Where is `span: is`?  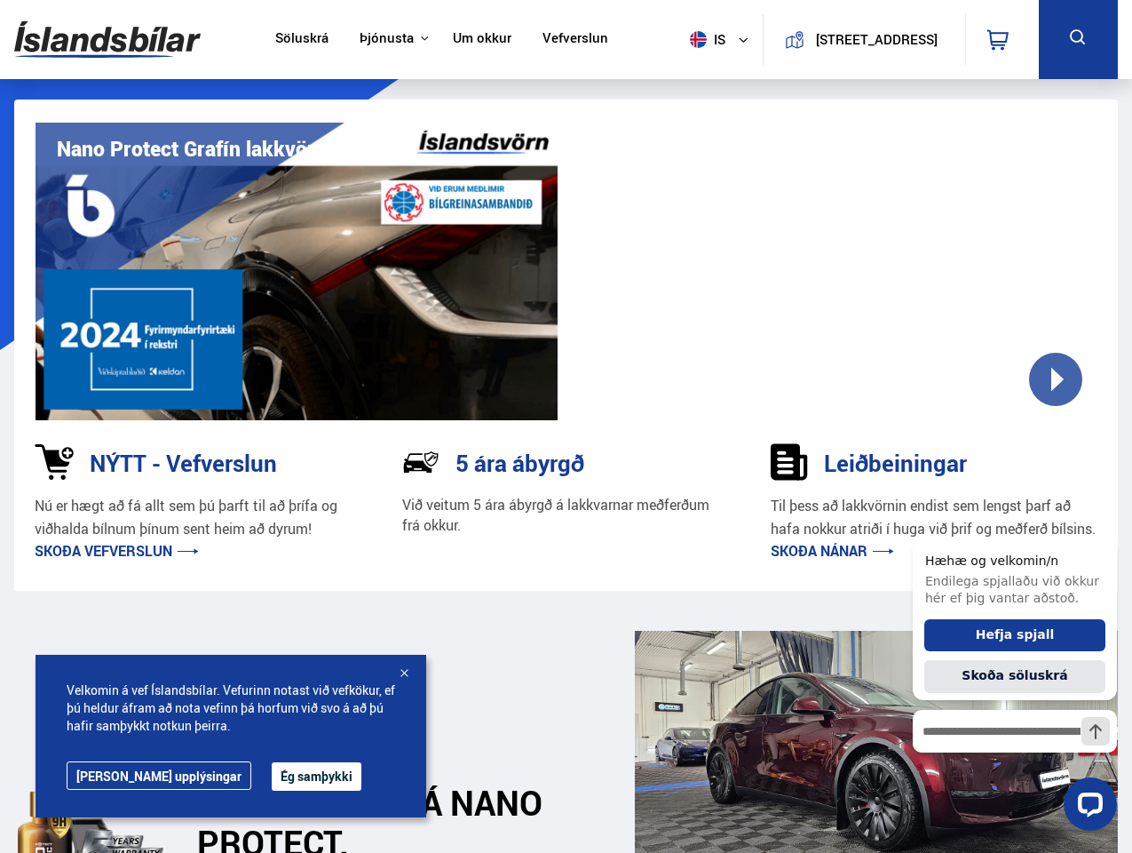
span: is is located at coordinates (705, 39).